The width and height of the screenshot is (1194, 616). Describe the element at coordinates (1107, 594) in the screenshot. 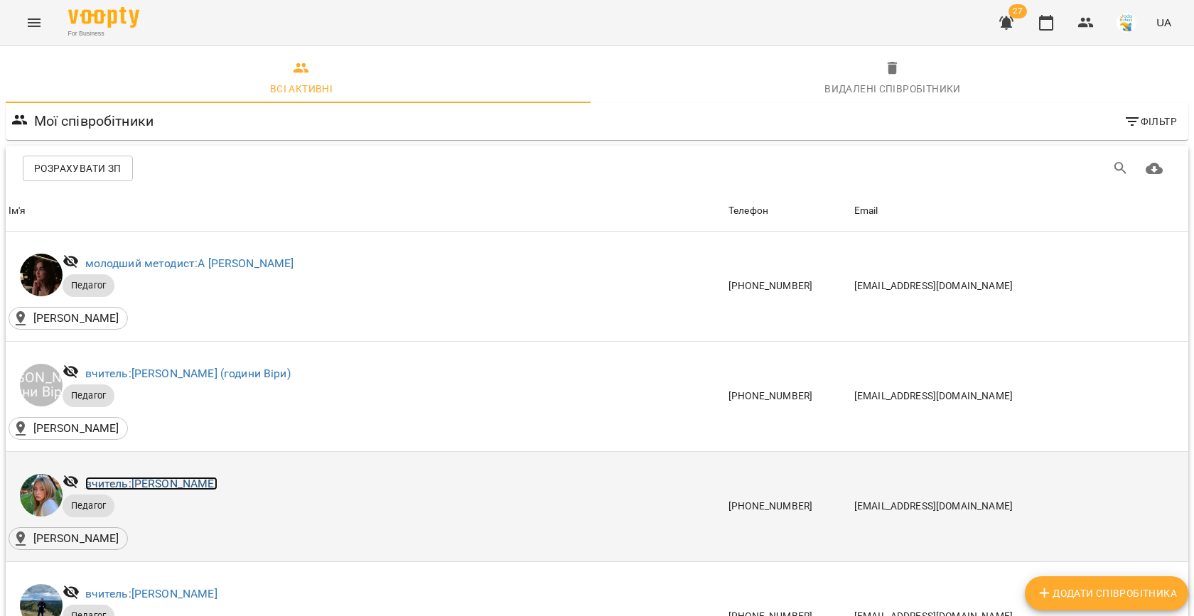

I see `span: Додати співробітника` at that location.